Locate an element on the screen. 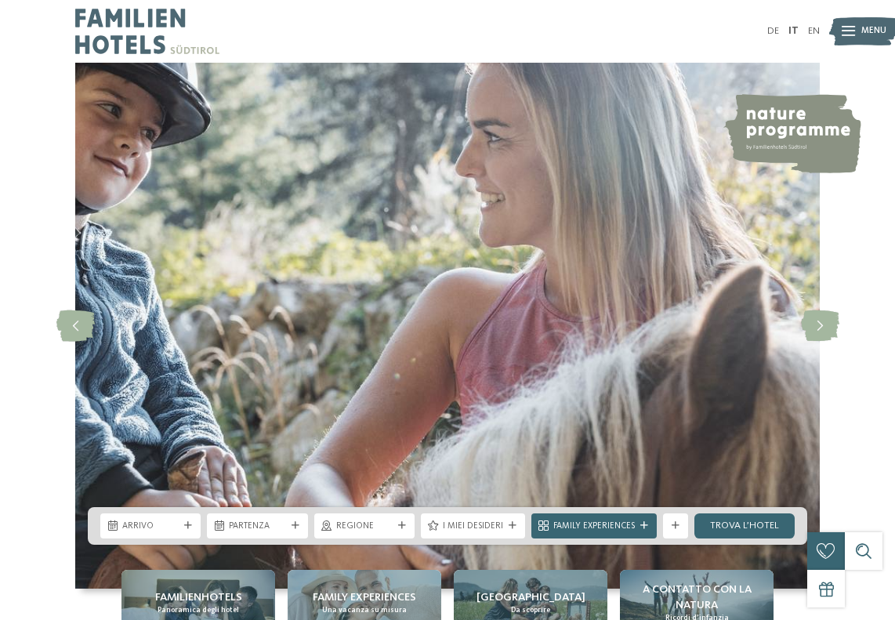  span: I miei desideri is located at coordinates (472, 526).